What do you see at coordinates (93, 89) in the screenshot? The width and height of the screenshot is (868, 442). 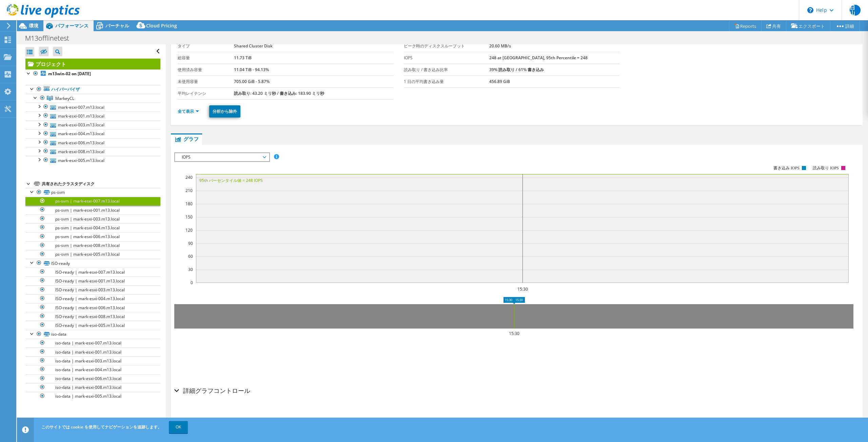 I see `a: ハイパーバイザ` at bounding box center [93, 89].